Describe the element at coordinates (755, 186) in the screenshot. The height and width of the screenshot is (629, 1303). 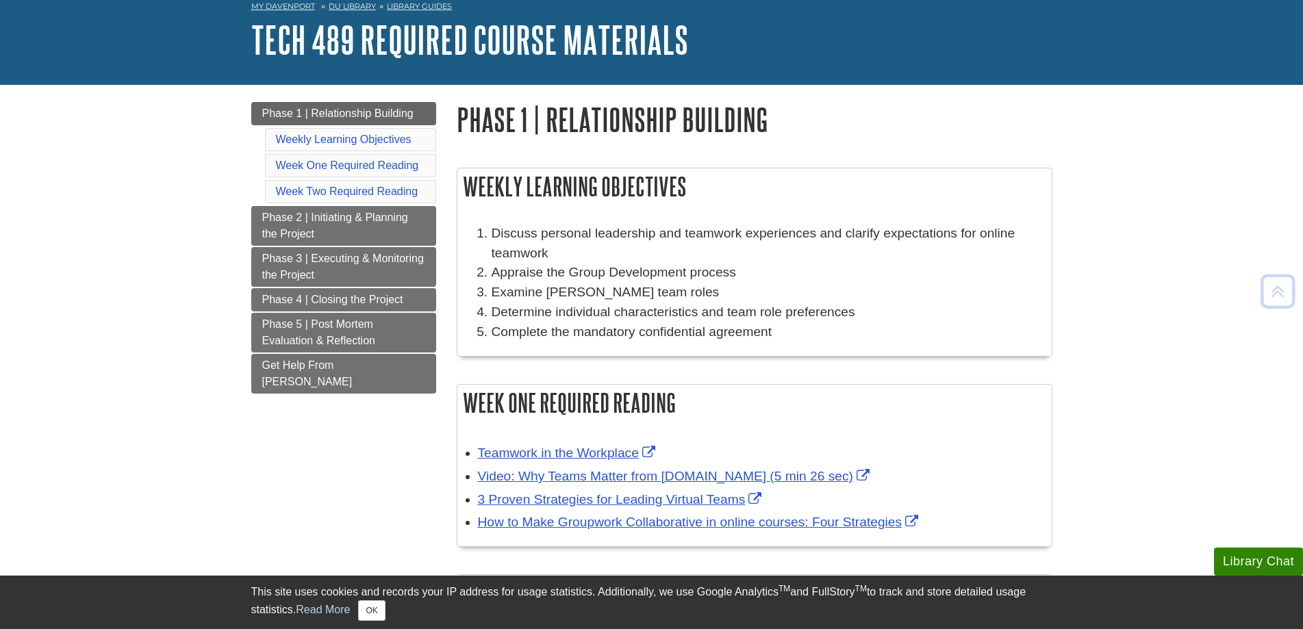
I see `h2: Weekly Learning Objectives` at that location.